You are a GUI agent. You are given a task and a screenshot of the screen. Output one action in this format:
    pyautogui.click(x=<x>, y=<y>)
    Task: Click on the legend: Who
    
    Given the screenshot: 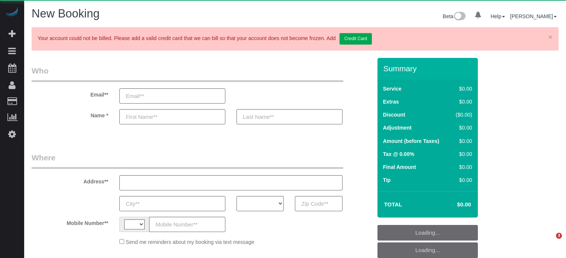 What is the action you would take?
    pyautogui.click(x=187, y=74)
    